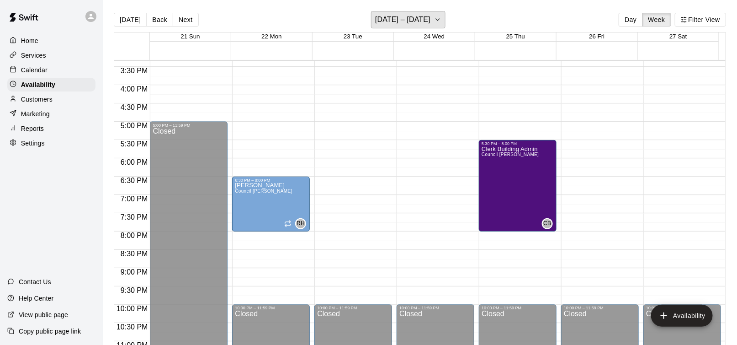  I want to click on div: 5:00 PM – 11:59 PM, so click(189, 125).